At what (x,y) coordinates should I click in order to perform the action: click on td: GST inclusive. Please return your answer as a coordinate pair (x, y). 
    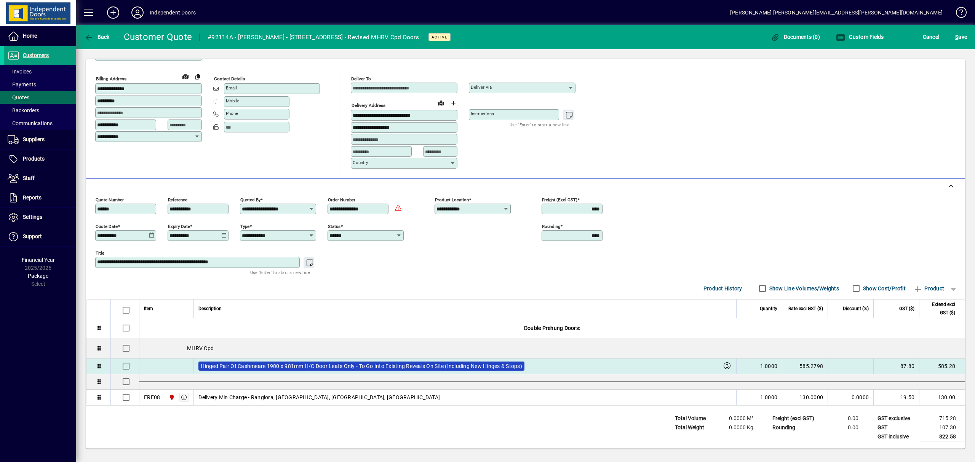
    Looking at the image, I should click on (896, 437).